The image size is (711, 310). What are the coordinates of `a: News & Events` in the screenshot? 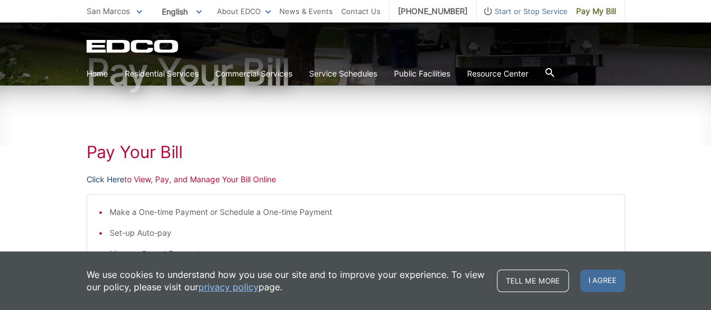 It's located at (306, 11).